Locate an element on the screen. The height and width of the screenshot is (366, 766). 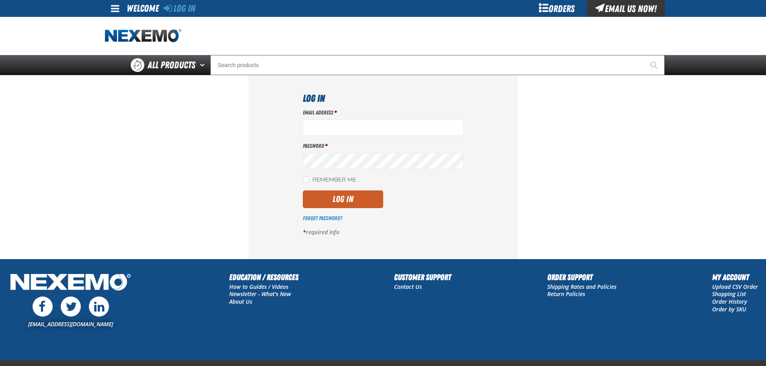
label: Email Address is located at coordinates (383, 113).